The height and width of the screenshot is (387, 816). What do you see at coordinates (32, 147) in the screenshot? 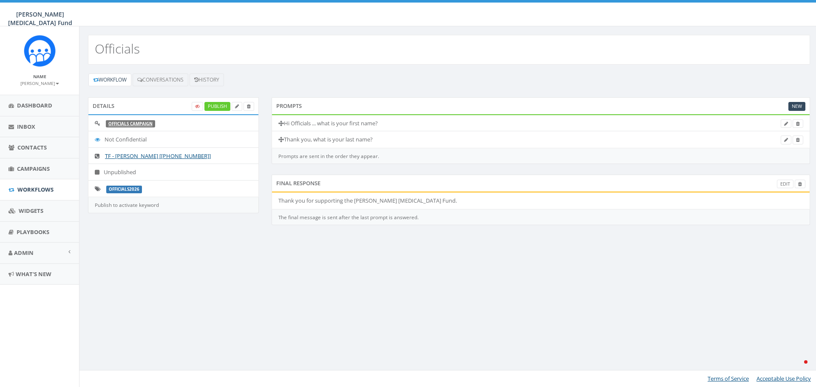
I see `span: Contacts` at bounding box center [32, 147].